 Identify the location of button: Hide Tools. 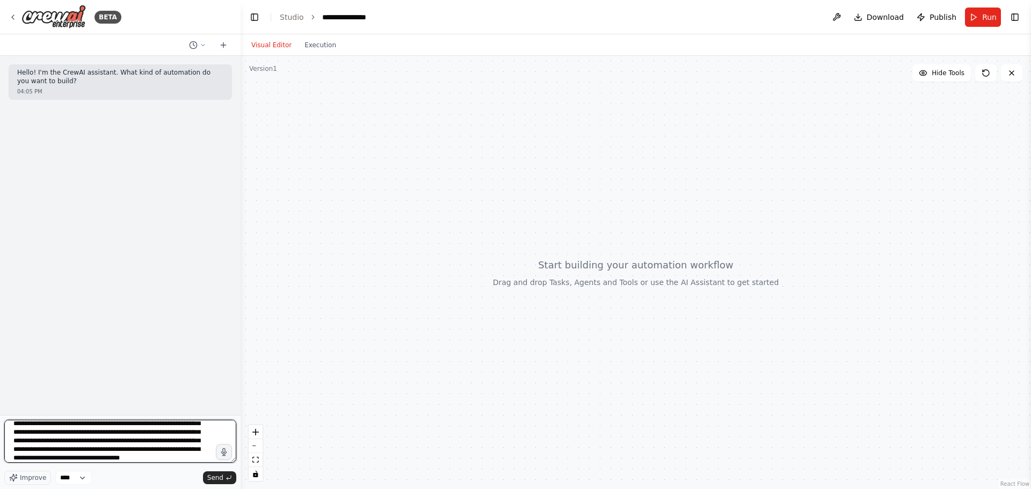
(942, 73).